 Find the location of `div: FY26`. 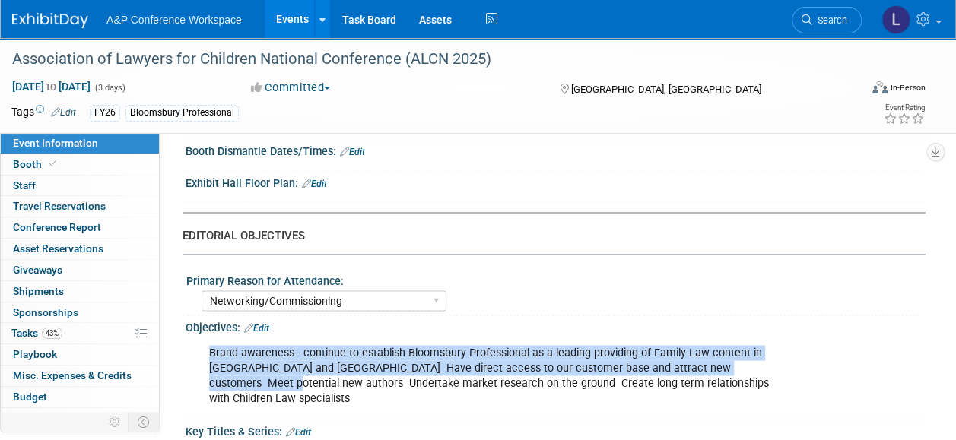

div: FY26 is located at coordinates (105, 113).